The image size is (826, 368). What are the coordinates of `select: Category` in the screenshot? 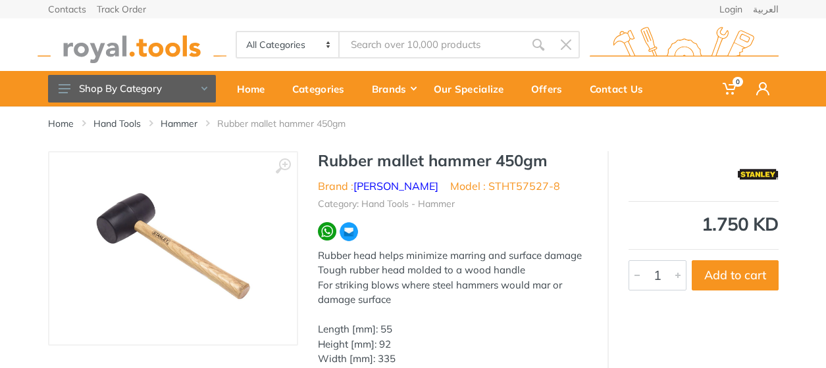 It's located at (288, 45).